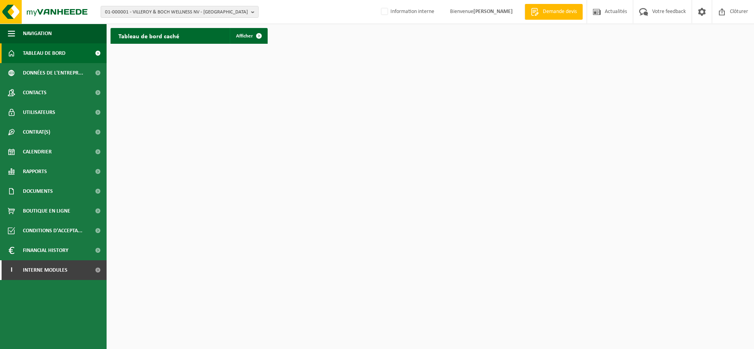 The width and height of the screenshot is (754, 349). I want to click on label: Information interne, so click(406, 12).